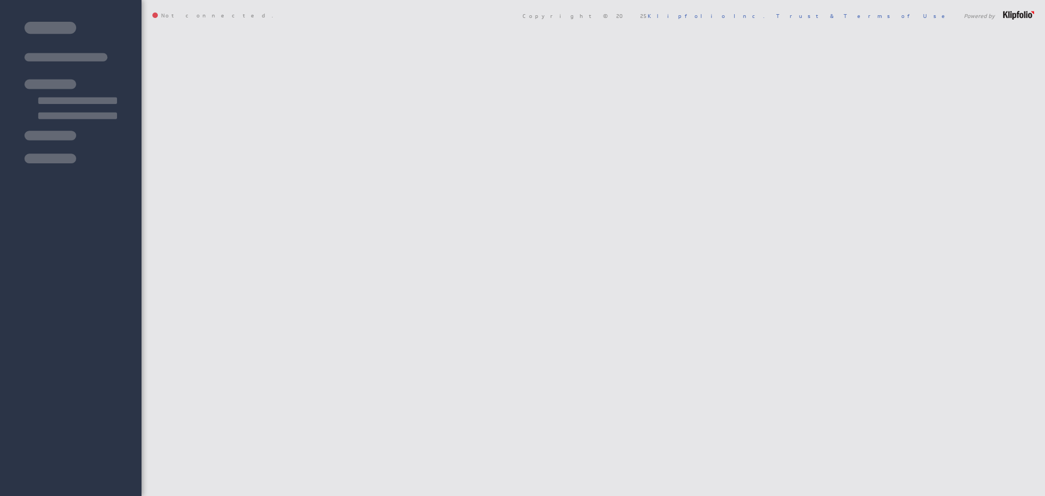  Describe the element at coordinates (213, 16) in the screenshot. I see `span: Not connected.` at that location.